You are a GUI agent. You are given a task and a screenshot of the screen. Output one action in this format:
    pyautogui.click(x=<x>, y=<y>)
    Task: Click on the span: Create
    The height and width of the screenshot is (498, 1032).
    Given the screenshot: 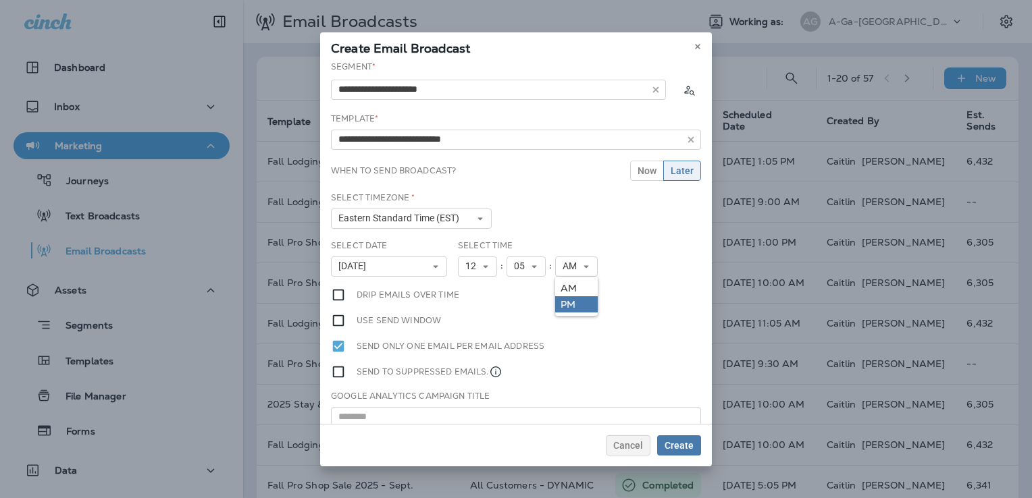 What is the action you would take?
    pyautogui.click(x=679, y=446)
    